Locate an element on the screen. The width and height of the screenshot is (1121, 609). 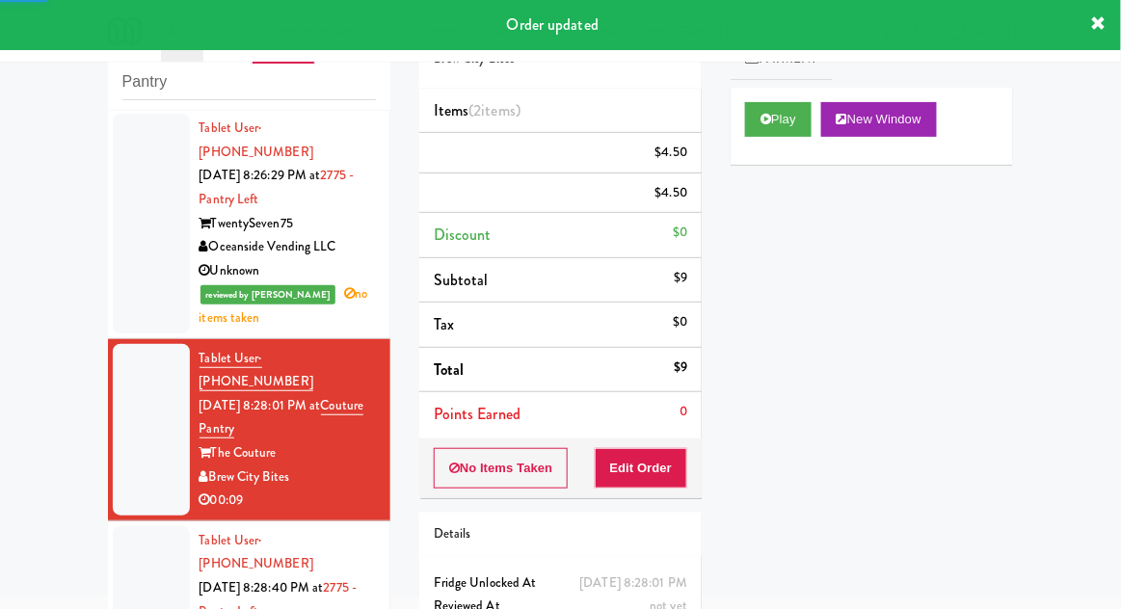
span: (2 ) is located at coordinates (495, 110).